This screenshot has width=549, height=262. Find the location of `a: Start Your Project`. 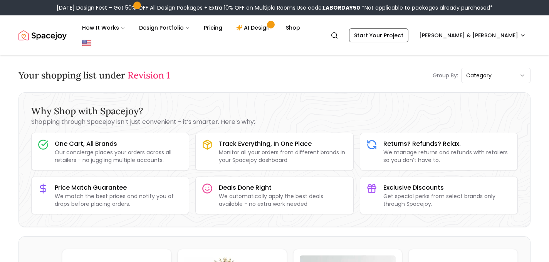

a: Start Your Project is located at coordinates (379, 35).